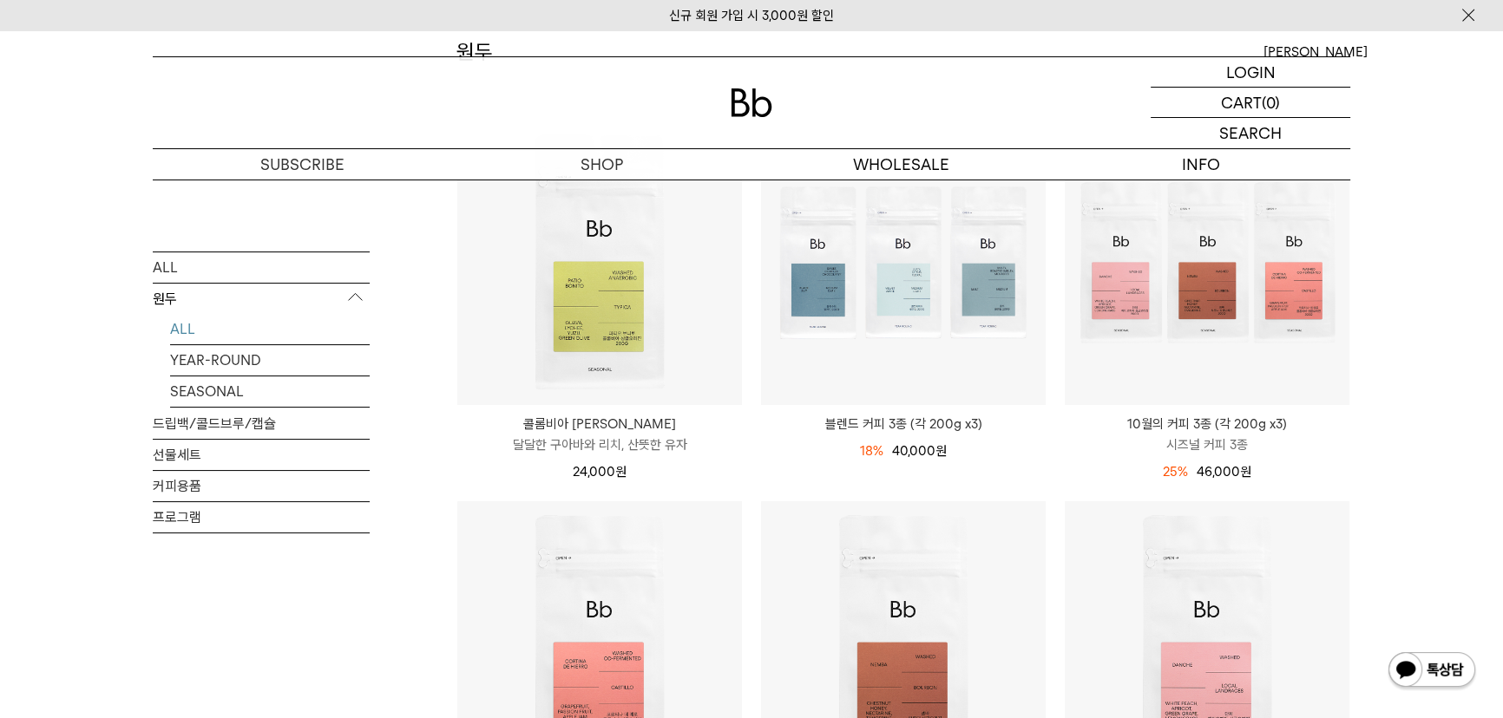 The width and height of the screenshot is (1503, 718). What do you see at coordinates (1200, 164) in the screenshot?
I see `p: INFO` at bounding box center [1200, 164].